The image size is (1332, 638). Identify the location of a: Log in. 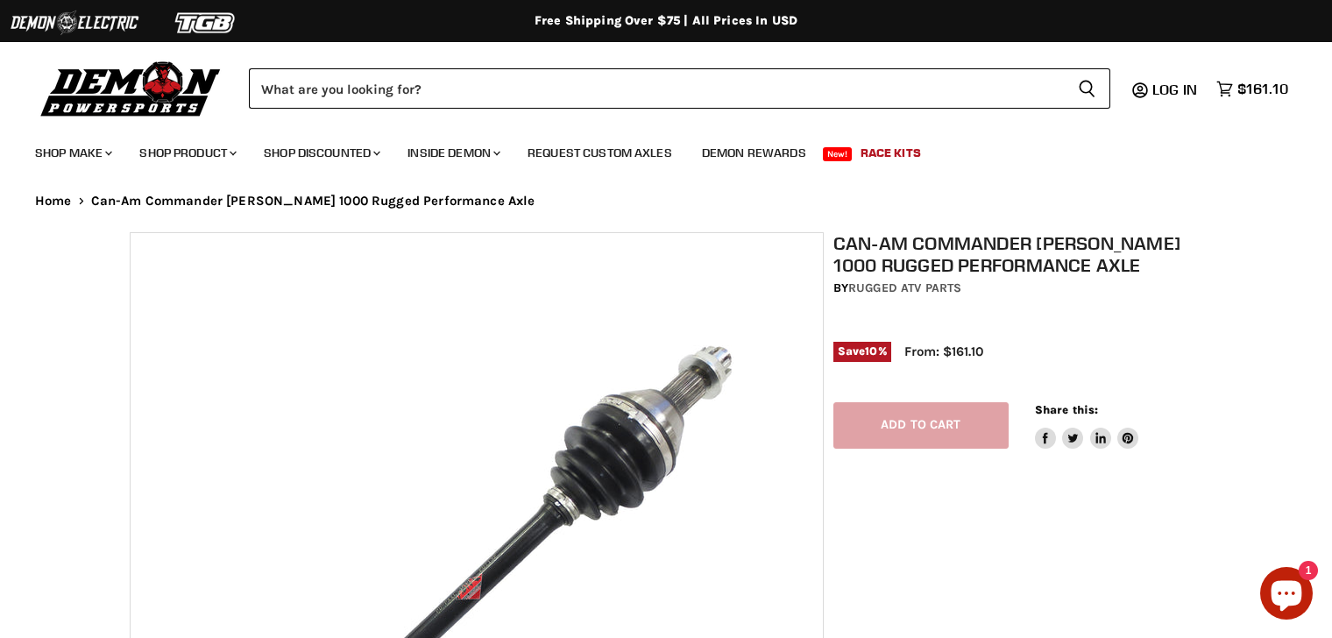
(1176, 89).